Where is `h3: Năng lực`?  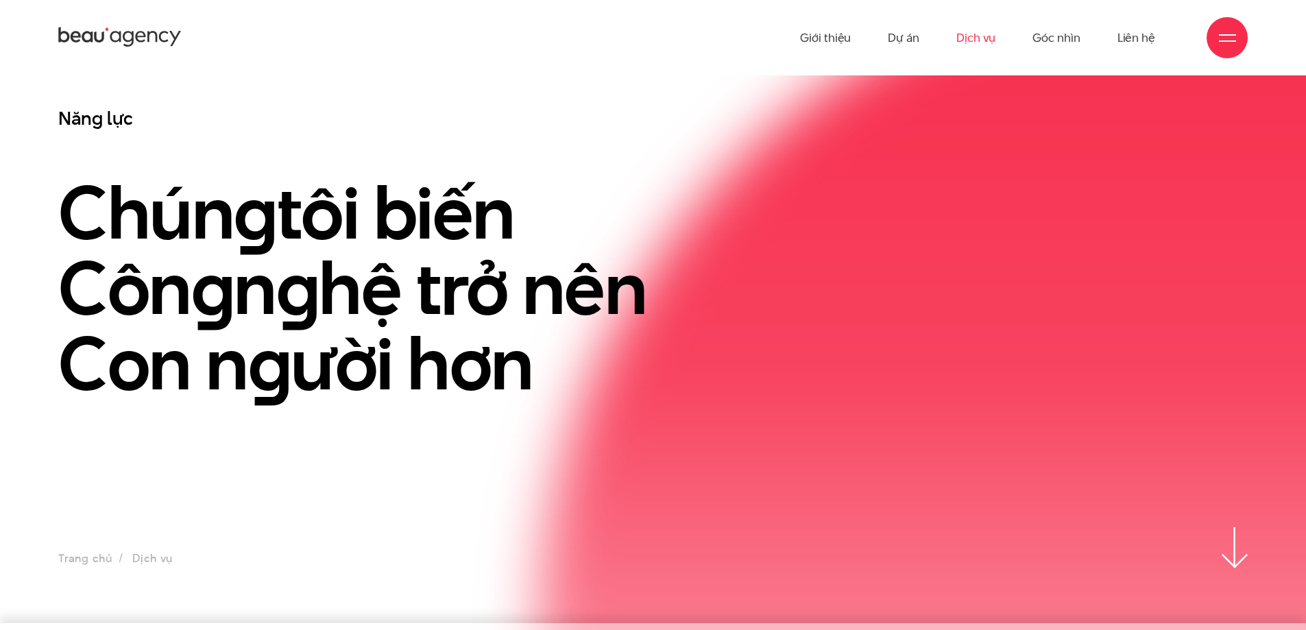 h3: Năng lực is located at coordinates (500, 118).